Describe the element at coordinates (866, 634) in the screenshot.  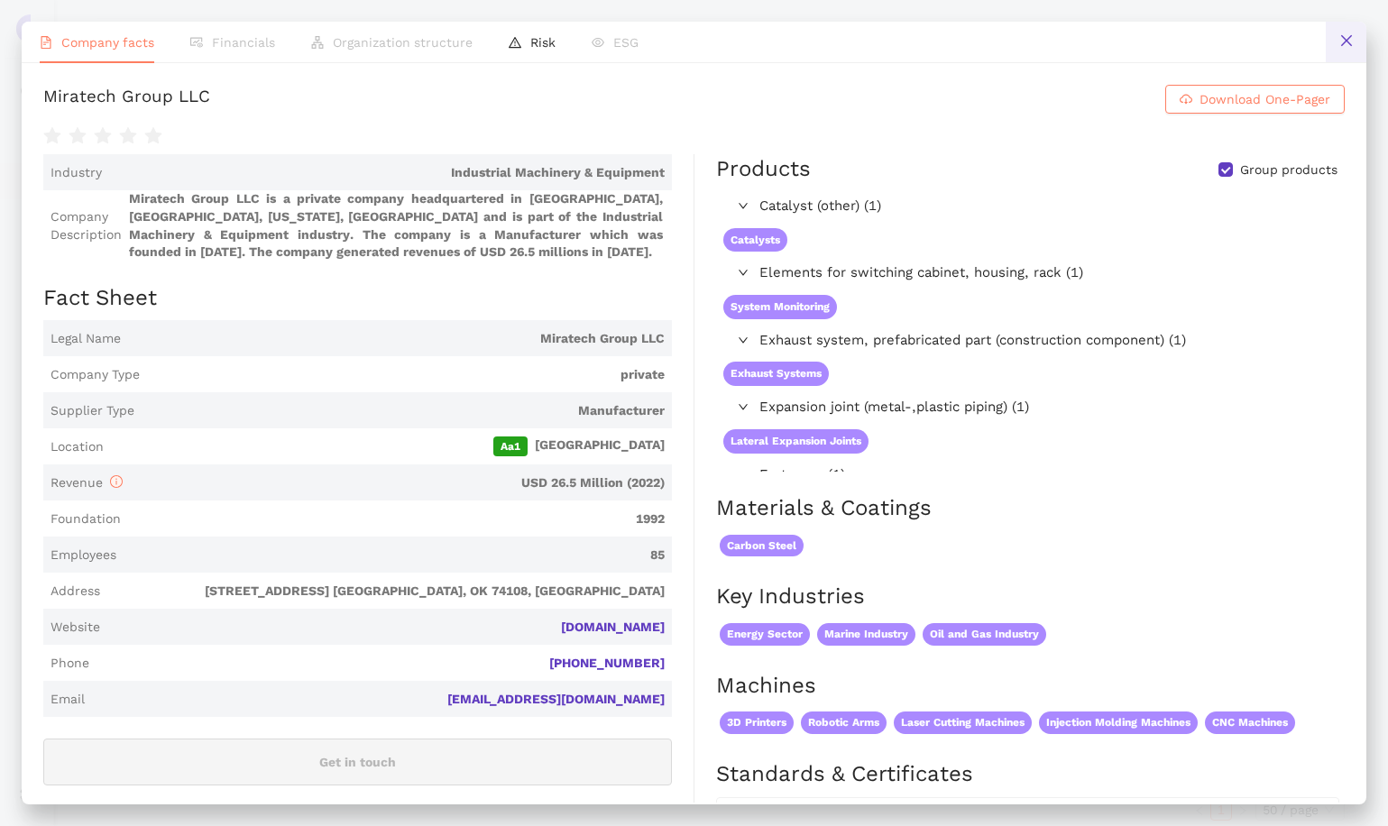
I see `span: Marine Industry` at that location.